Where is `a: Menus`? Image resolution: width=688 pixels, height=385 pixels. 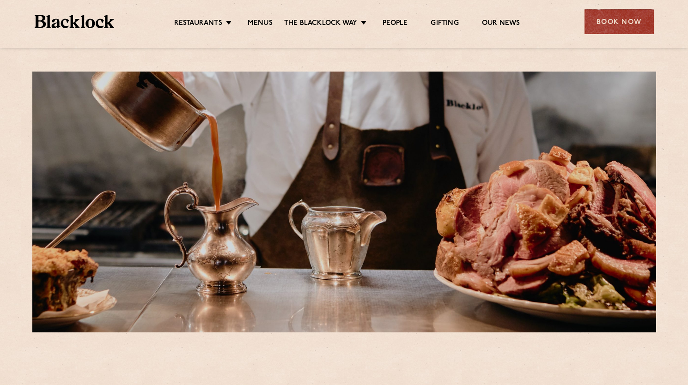
a: Menus is located at coordinates (260, 24).